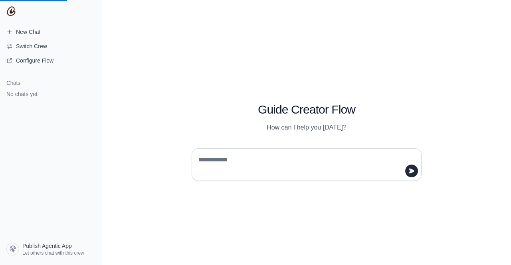 This screenshot has height=265, width=511. I want to click on img: CrewAI Logo, so click(11, 11).